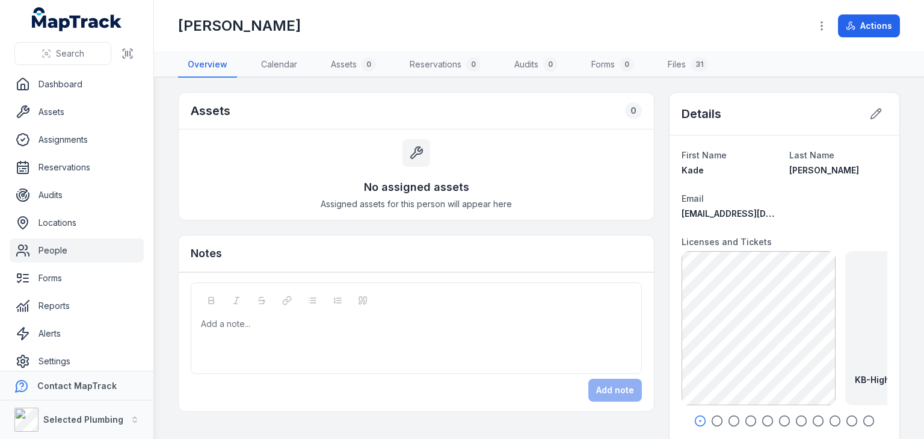  What do you see at coordinates (353, 65) in the screenshot?
I see `a: Assets0` at bounding box center [353, 65].